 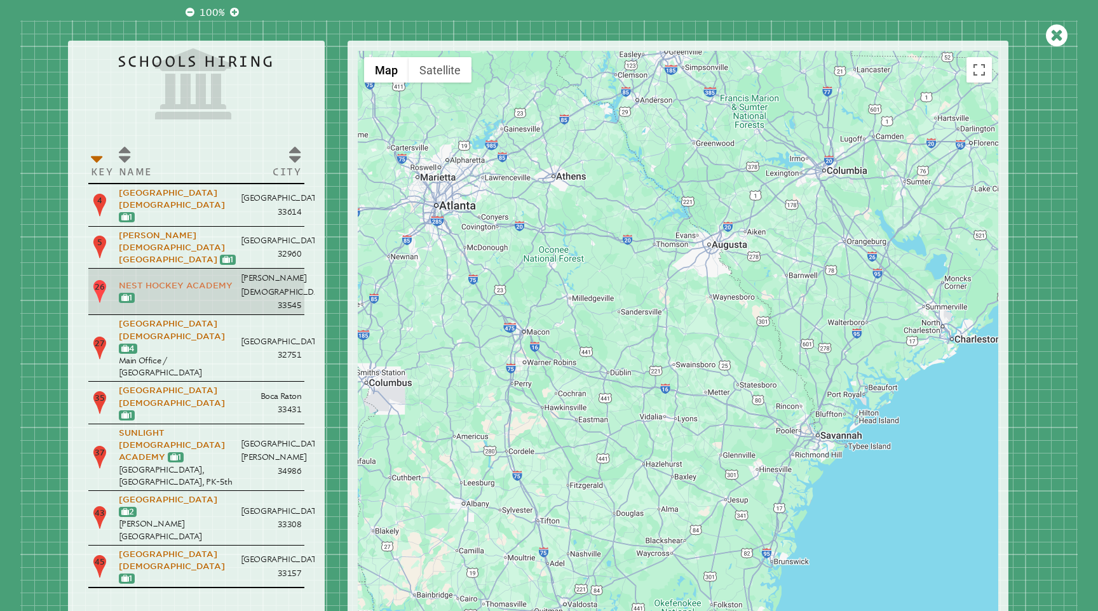 What do you see at coordinates (271, 403) in the screenshot?
I see `p: Boca Raton 33431` at bounding box center [271, 403].